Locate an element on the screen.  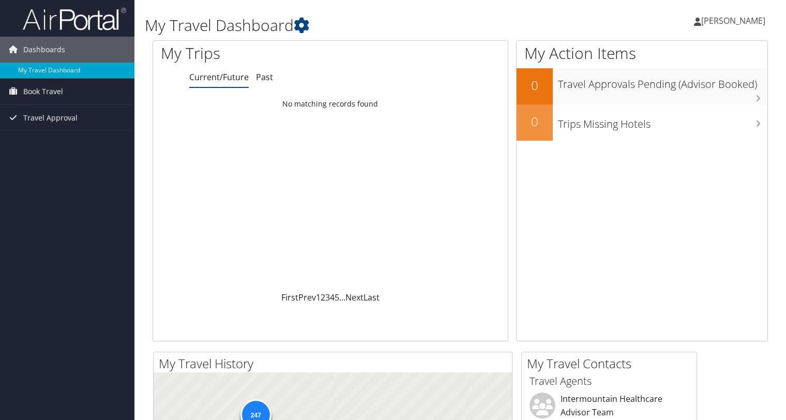
a: Current/Future is located at coordinates (219, 77).